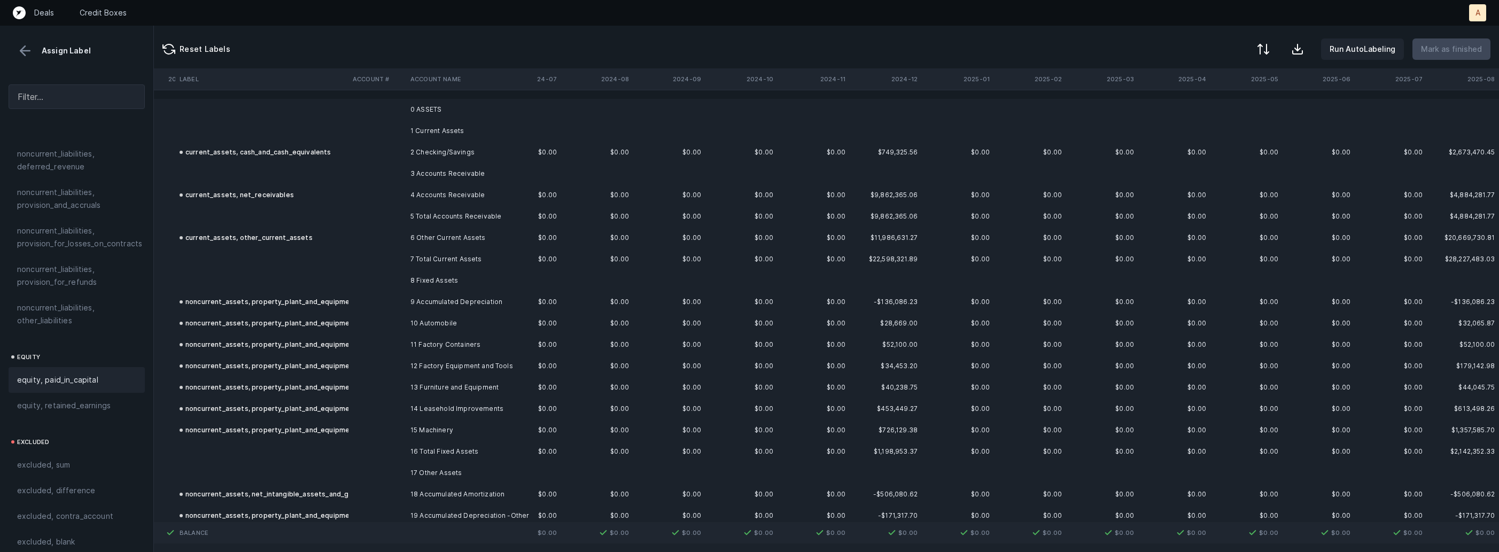 This screenshot has width=1499, height=552. I want to click on p: Deals, so click(44, 13).